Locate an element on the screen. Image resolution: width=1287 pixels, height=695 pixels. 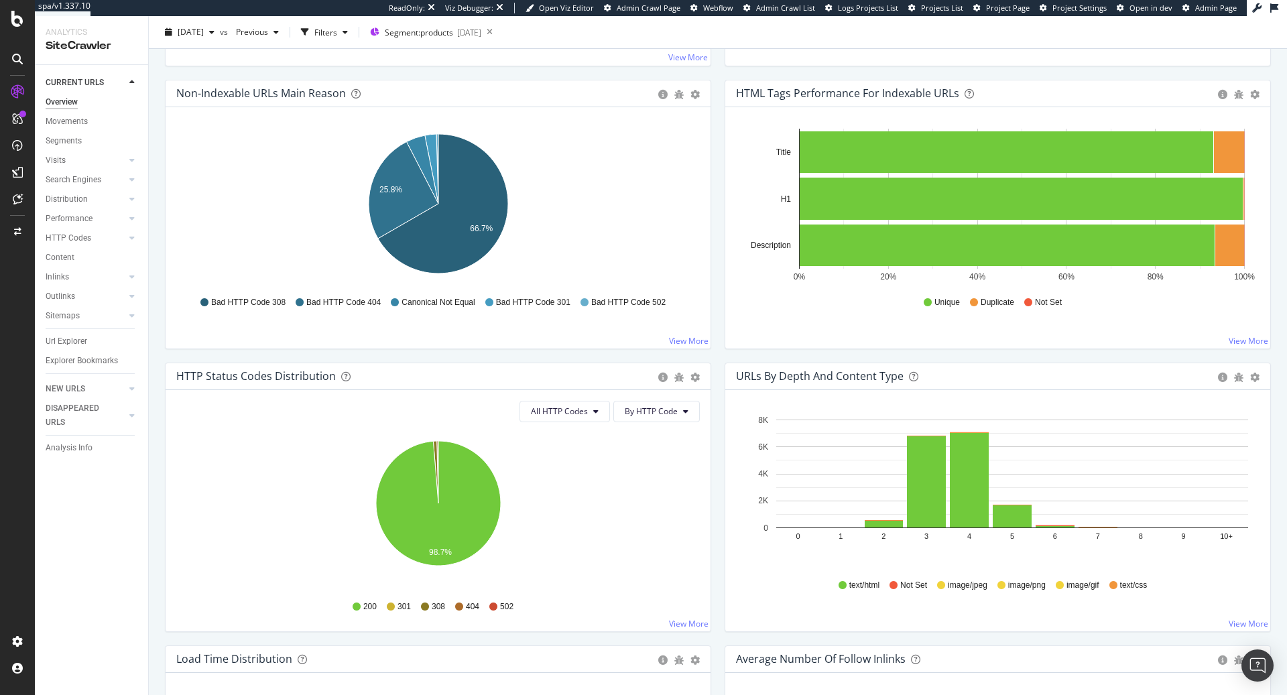
div: HTML Tags Performance for Indexable URLs is located at coordinates (847, 93).